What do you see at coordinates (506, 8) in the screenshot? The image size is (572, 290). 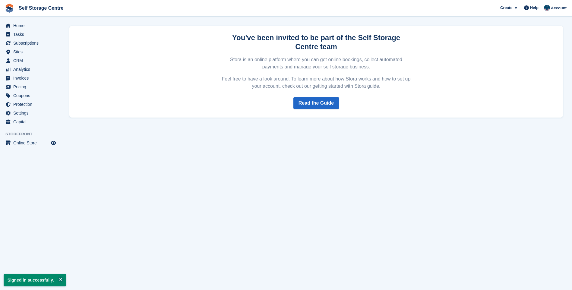 I see `span: Create` at bounding box center [506, 8].